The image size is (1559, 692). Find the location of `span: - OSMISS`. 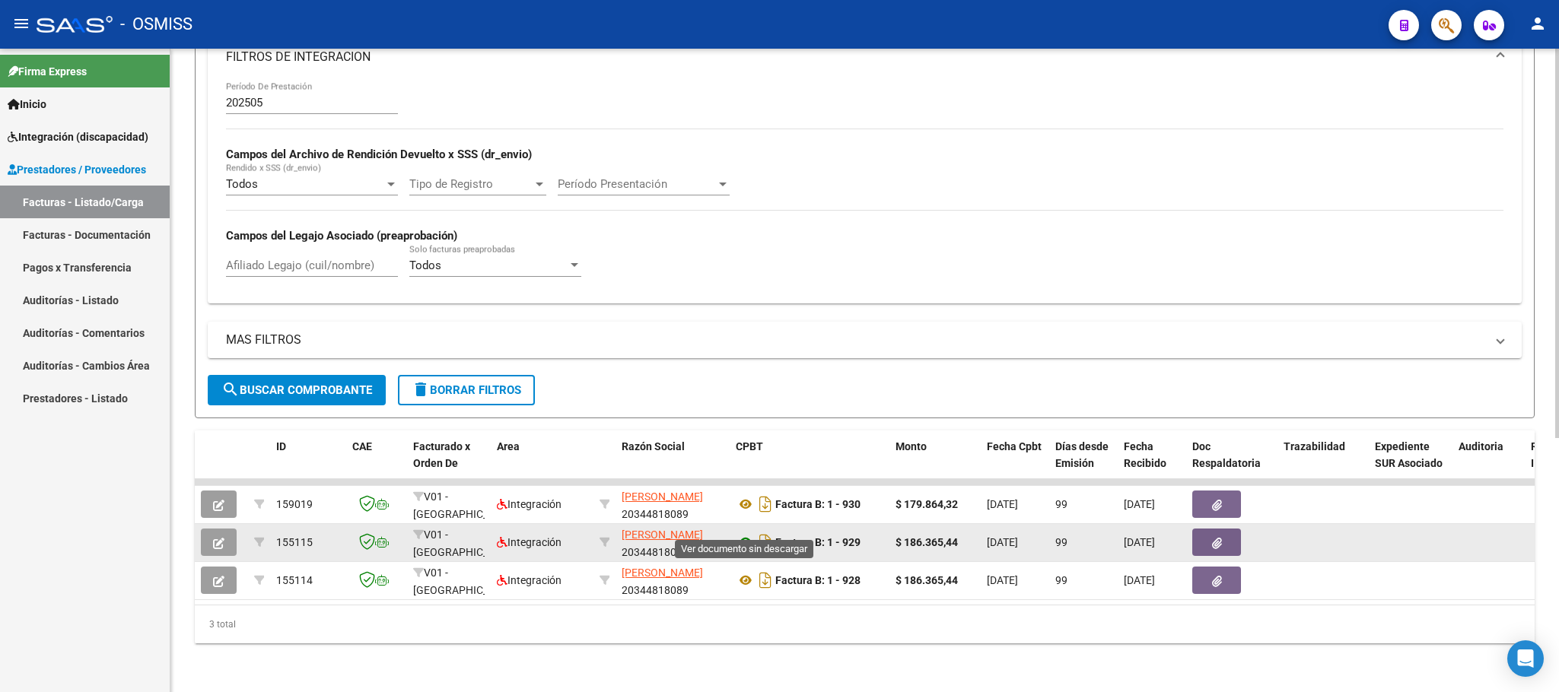

span: - OSMISS is located at coordinates (156, 24).